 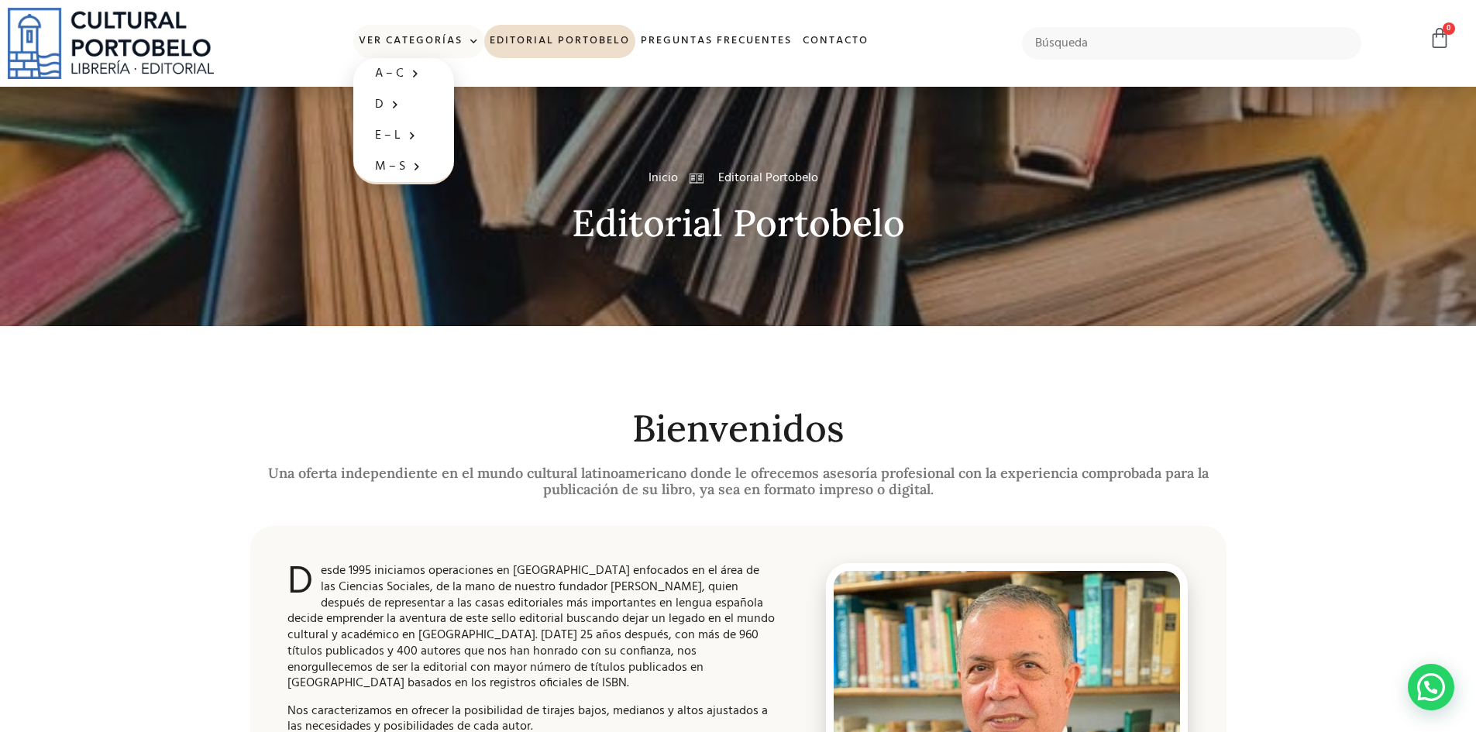 What do you see at coordinates (835, 41) in the screenshot?
I see `a: Contacto` at bounding box center [835, 41].